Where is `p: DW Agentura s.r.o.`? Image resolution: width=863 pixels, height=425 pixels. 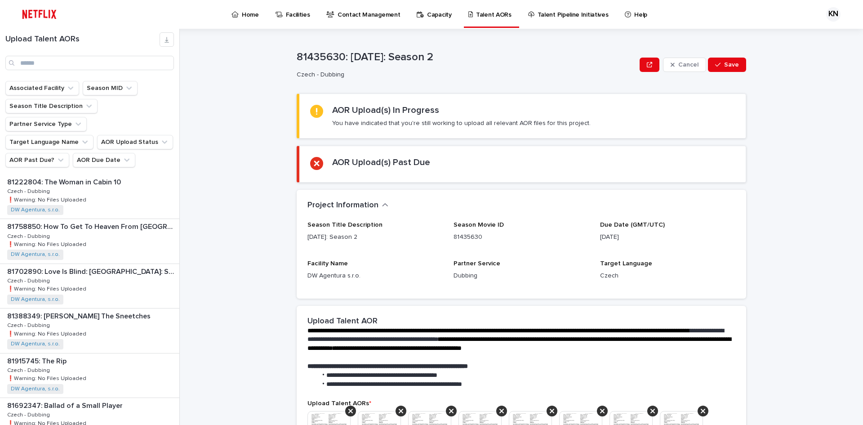
p: DW Agentura s.r.o. is located at coordinates (375, 275).